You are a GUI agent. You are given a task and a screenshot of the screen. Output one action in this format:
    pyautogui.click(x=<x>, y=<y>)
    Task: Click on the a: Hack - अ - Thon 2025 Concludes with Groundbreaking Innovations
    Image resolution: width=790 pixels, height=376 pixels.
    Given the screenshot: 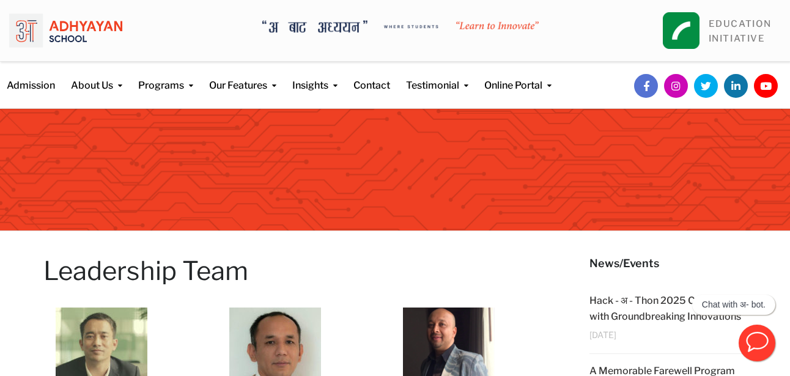 What is the action you would take?
    pyautogui.click(x=665, y=308)
    